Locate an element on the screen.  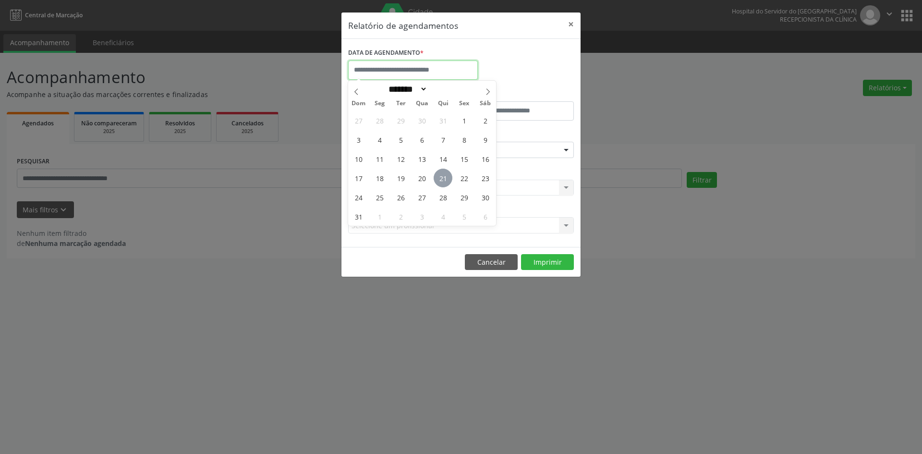
span: Julho 31, 2025 is located at coordinates (443, 120).